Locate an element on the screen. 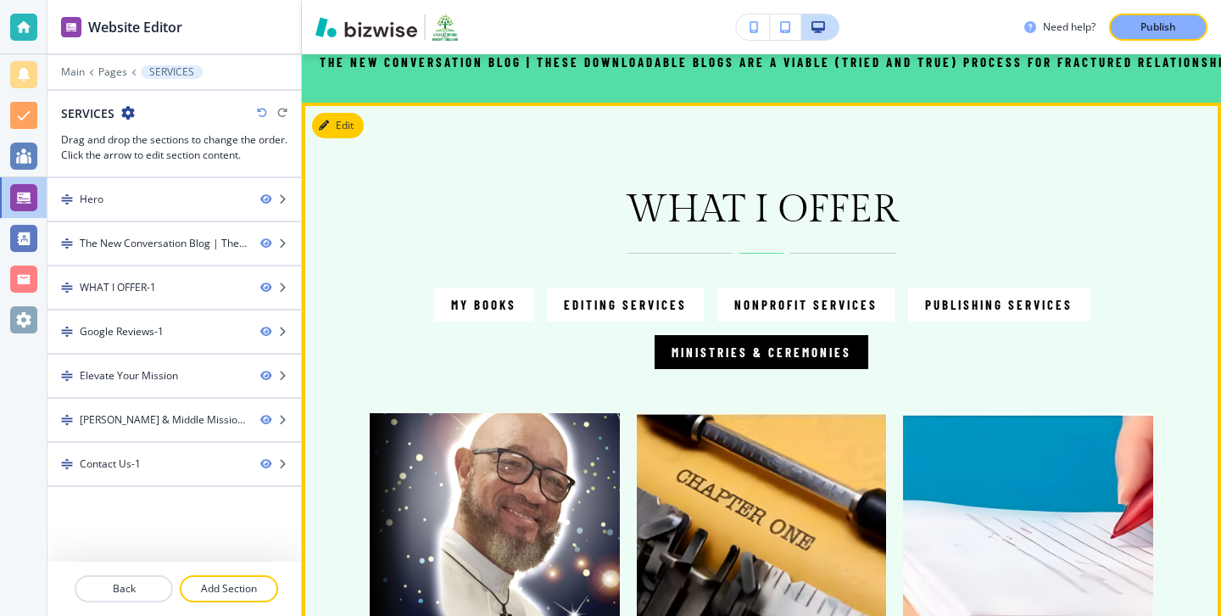 Image resolution: width=1221 pixels, height=616 pixels. p: Nonprofit Services is located at coordinates (806, 304).